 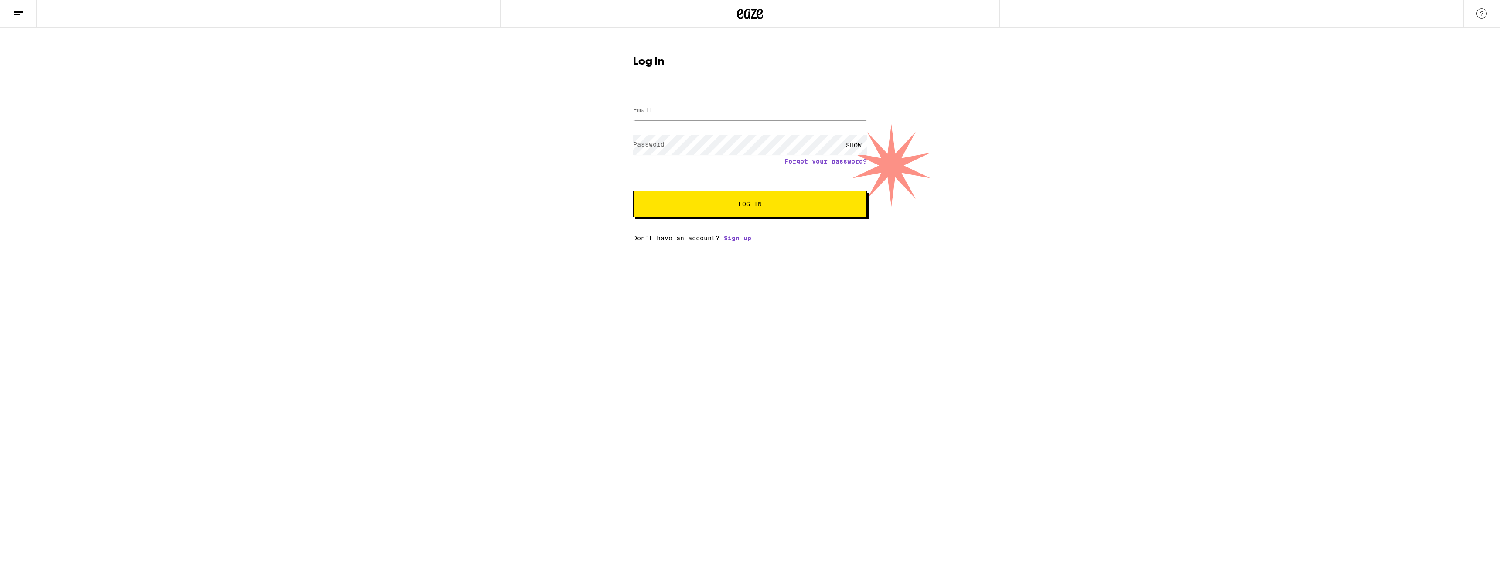 What do you see at coordinates (750, 110) in the screenshot?
I see `input: Email` at bounding box center [750, 110].